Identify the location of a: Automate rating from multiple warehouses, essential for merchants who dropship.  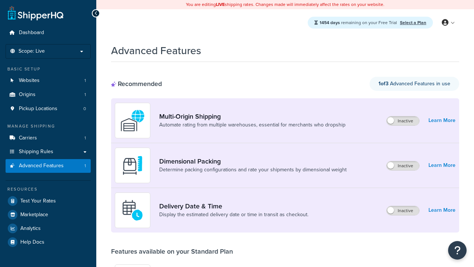
(252, 125).